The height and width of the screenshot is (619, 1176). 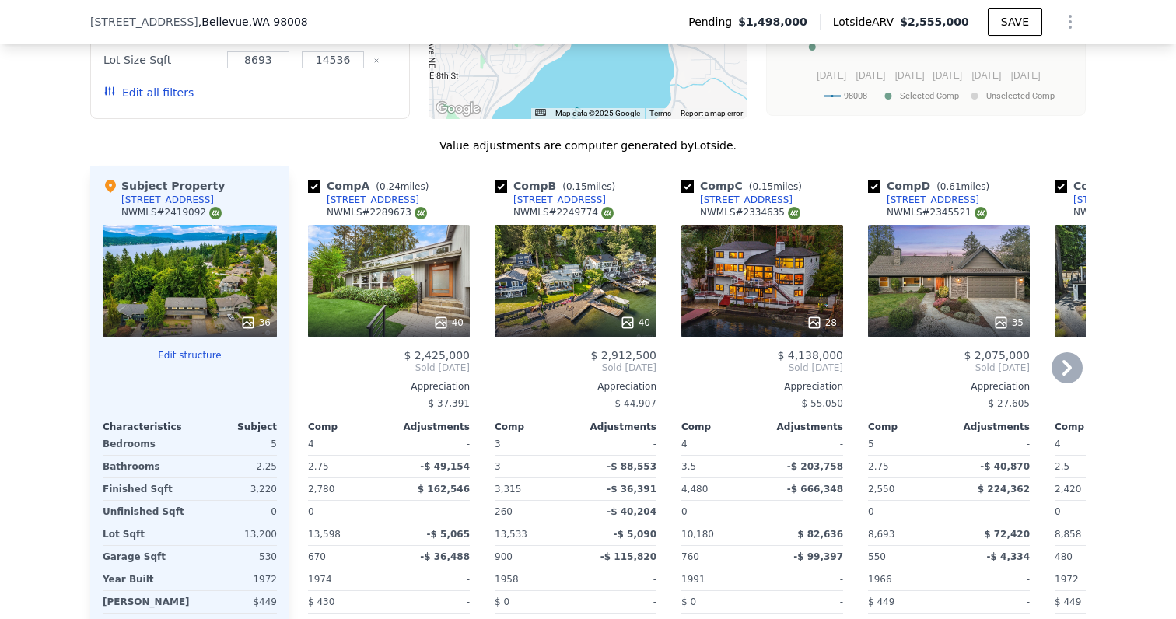 What do you see at coordinates (235, 512) in the screenshot?
I see `div: 0` at bounding box center [235, 512].